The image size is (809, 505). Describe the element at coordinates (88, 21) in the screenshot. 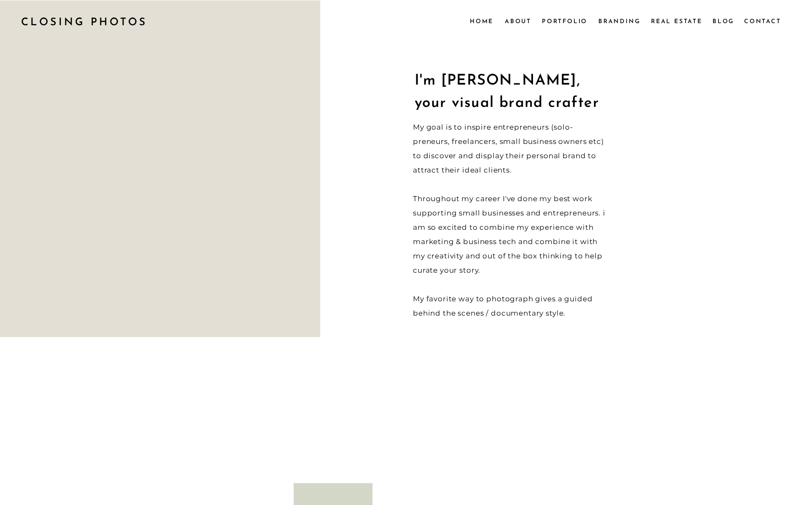

I see `a: CLOSING PHOTOS` at that location.